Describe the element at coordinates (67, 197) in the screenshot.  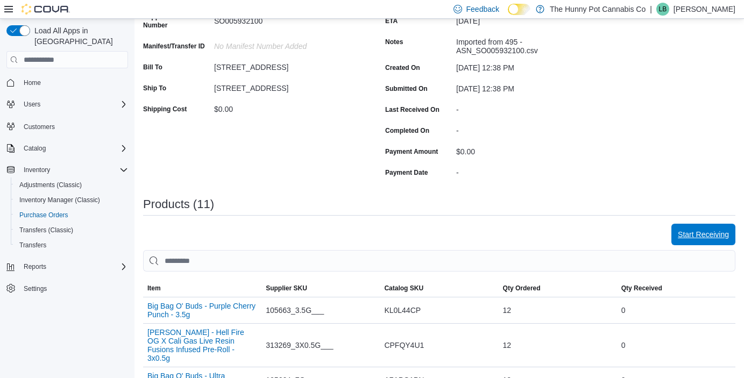
I see `nav: Complex example` at that location.